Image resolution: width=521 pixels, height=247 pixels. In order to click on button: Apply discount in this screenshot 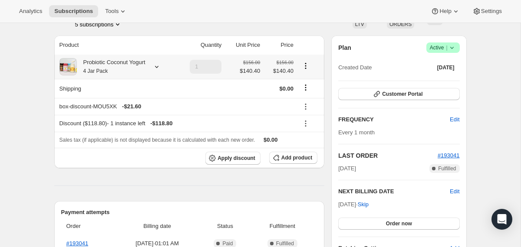, I will do `click(233, 158)`.